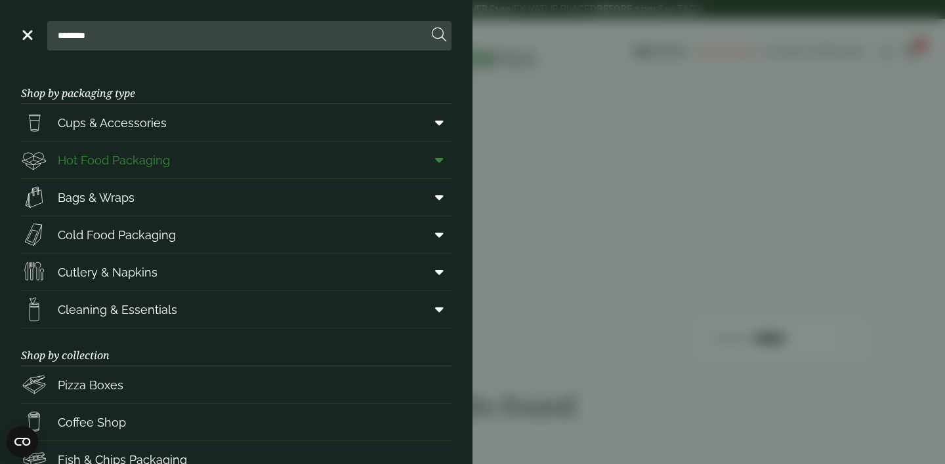 This screenshot has width=945, height=464. I want to click on img: Paper_carriers.svg, so click(34, 197).